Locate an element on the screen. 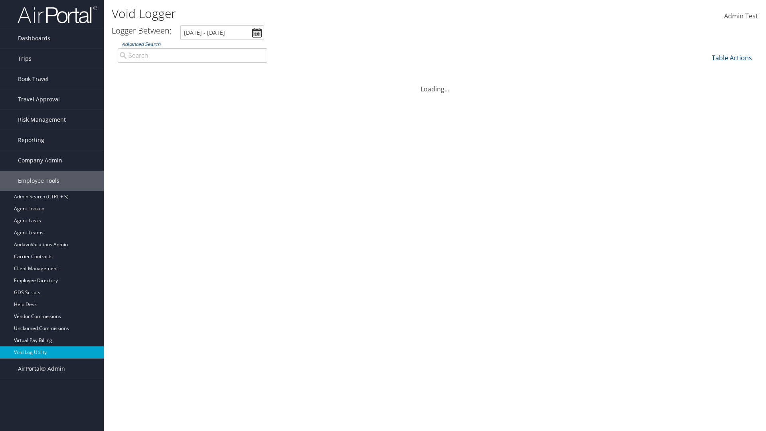  span: Travel Approval is located at coordinates (39, 99).